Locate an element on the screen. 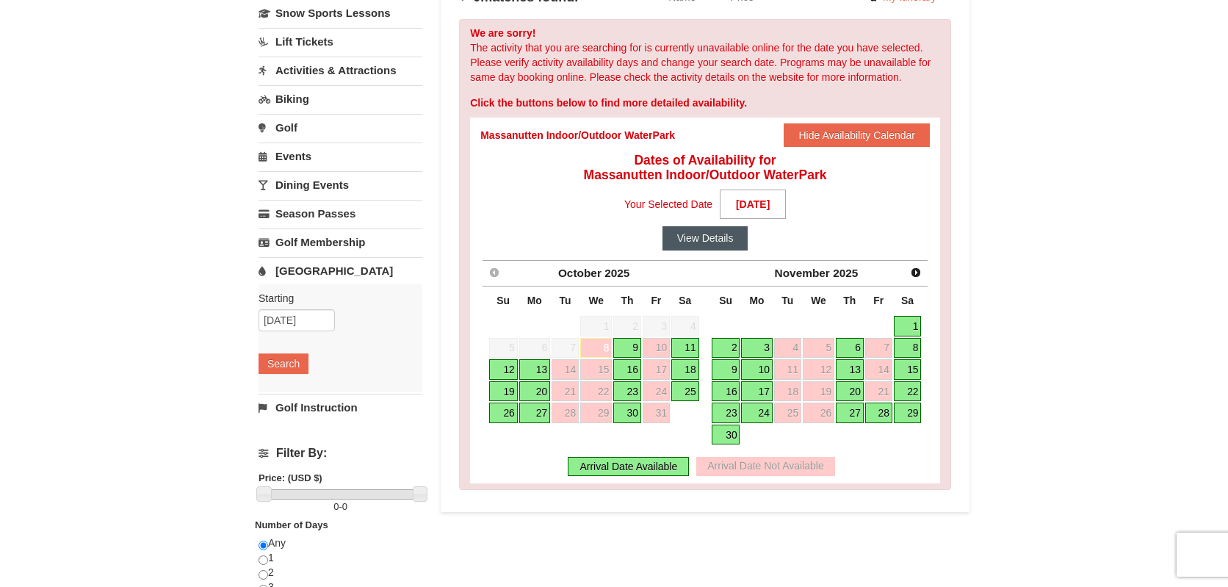 Image resolution: width=1228 pixels, height=587 pixels. div: Arrival Date Available is located at coordinates (628, 466).